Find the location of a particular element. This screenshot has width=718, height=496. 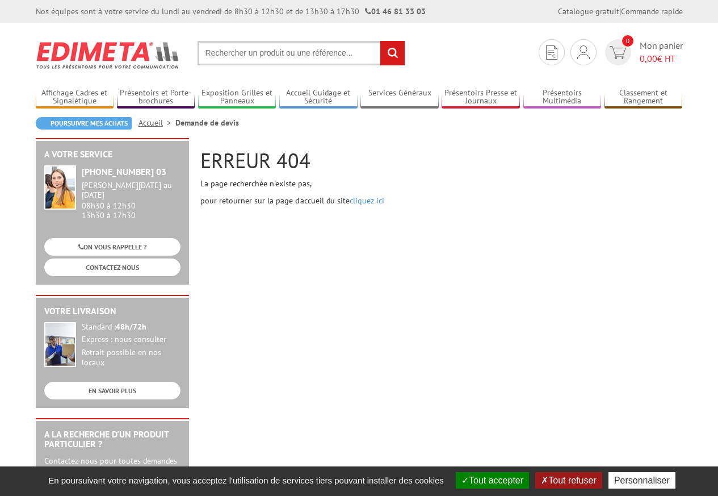

li: Demande de devis is located at coordinates (207, 123).